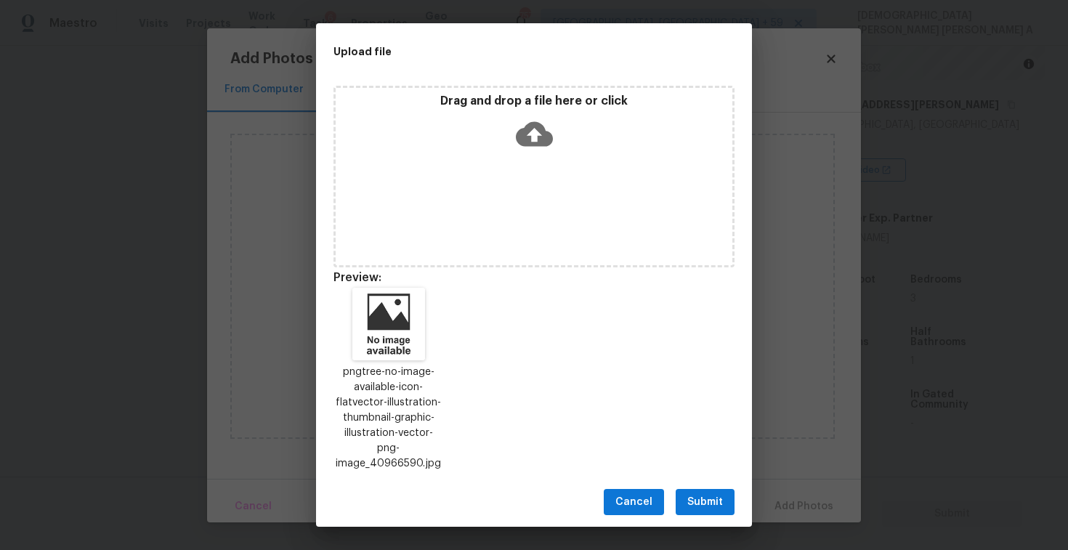 The width and height of the screenshot is (1068, 550). I want to click on img: 2Q==, so click(389, 324).